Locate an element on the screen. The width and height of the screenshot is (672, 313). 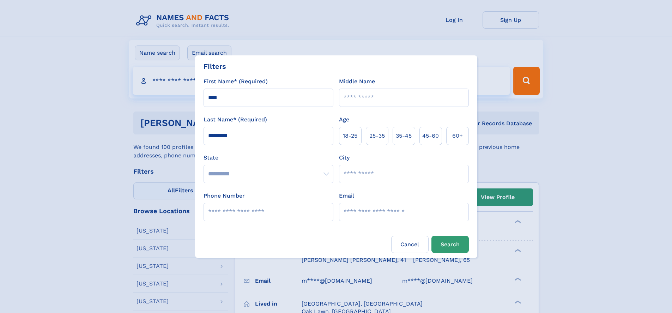
label: Email is located at coordinates (346, 196).